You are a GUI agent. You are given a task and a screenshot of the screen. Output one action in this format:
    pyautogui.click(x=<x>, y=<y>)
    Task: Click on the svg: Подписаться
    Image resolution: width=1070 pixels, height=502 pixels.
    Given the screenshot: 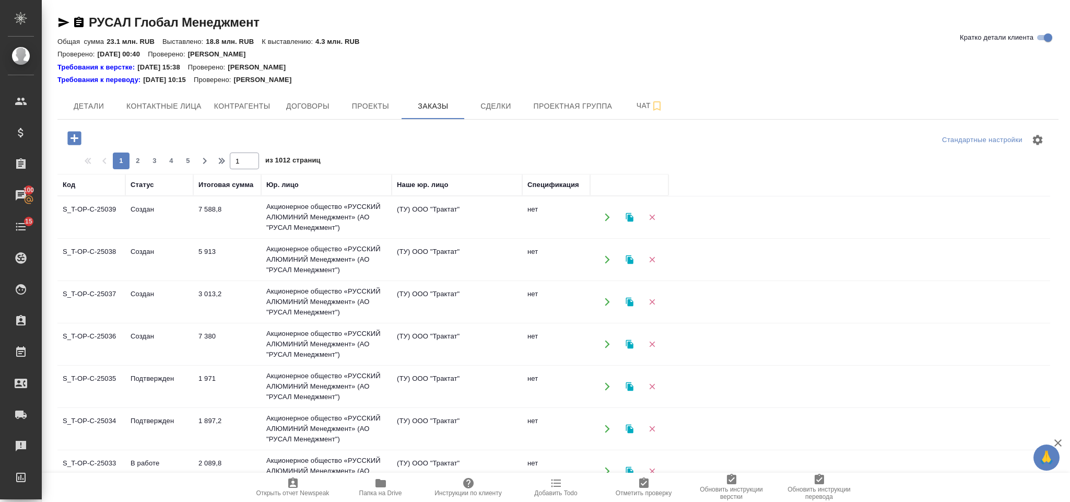 What is the action you would take?
    pyautogui.click(x=657, y=106)
    